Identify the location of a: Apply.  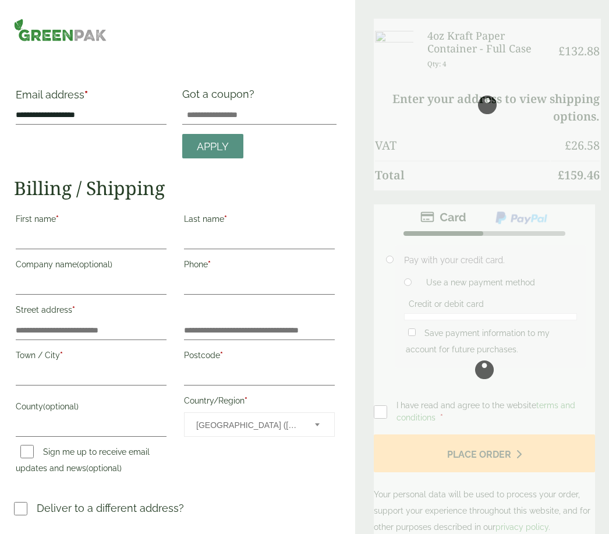
(213, 146).